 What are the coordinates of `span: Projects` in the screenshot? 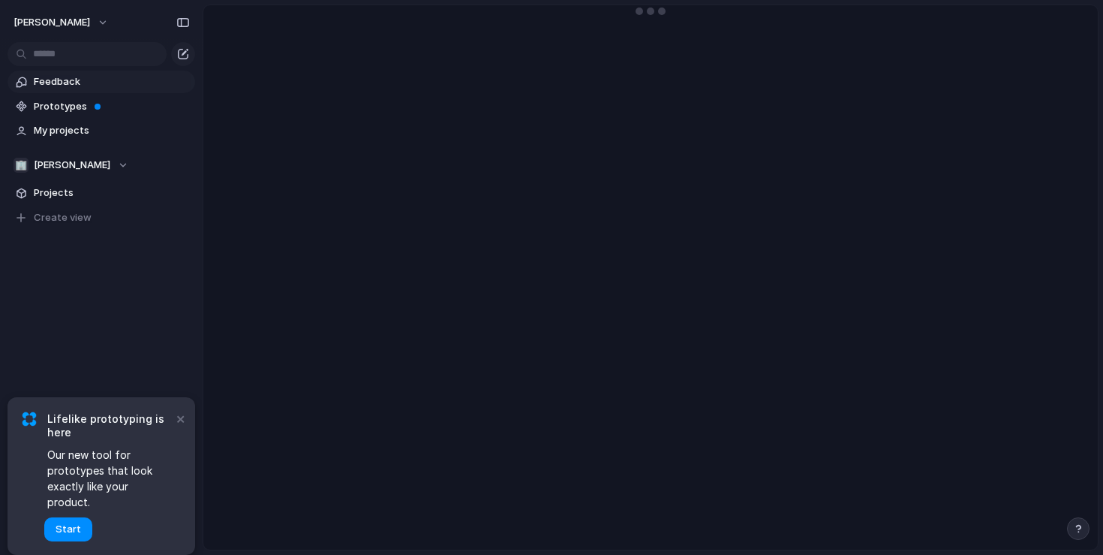 It's located at (112, 193).